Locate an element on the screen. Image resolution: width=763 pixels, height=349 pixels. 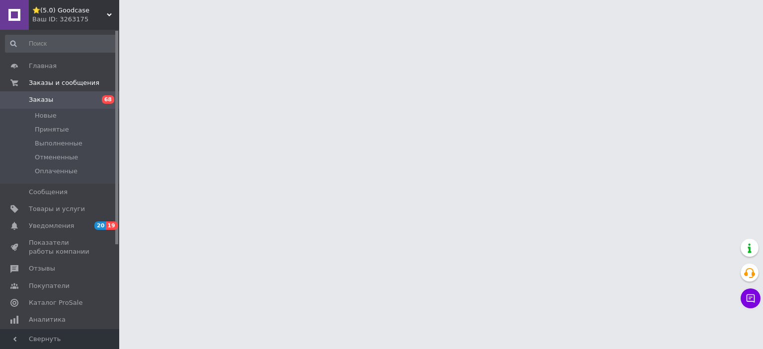
span: Показатели работы компании is located at coordinates (60, 247).